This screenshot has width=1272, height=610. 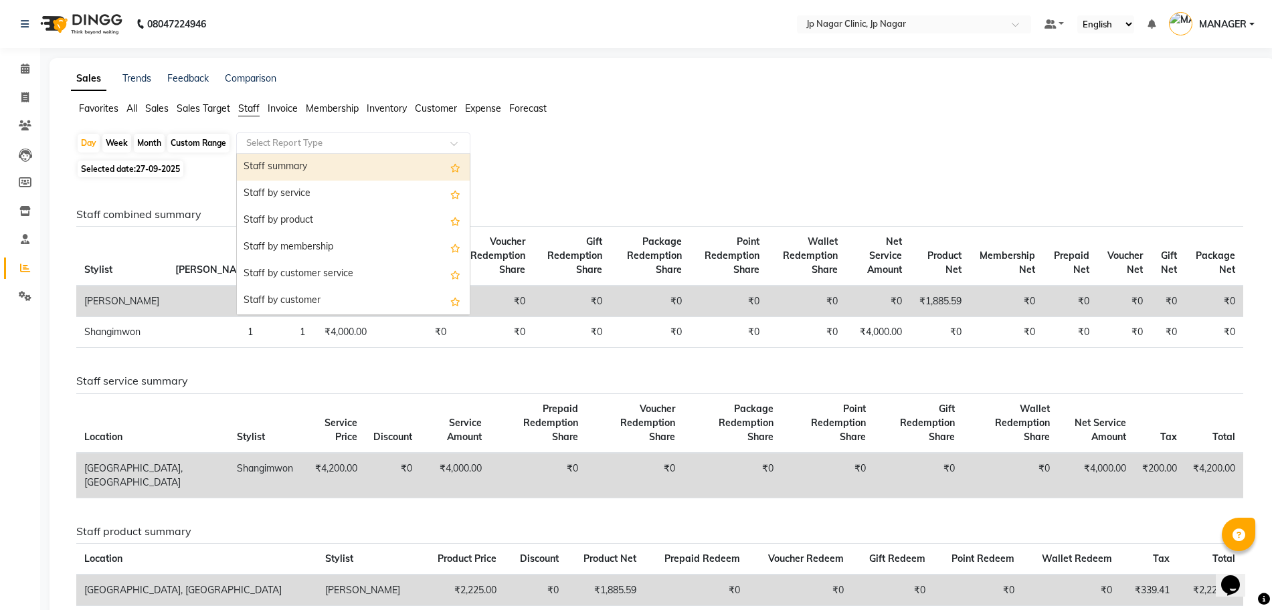 What do you see at coordinates (116, 143) in the screenshot?
I see `div: Week` at bounding box center [116, 143].